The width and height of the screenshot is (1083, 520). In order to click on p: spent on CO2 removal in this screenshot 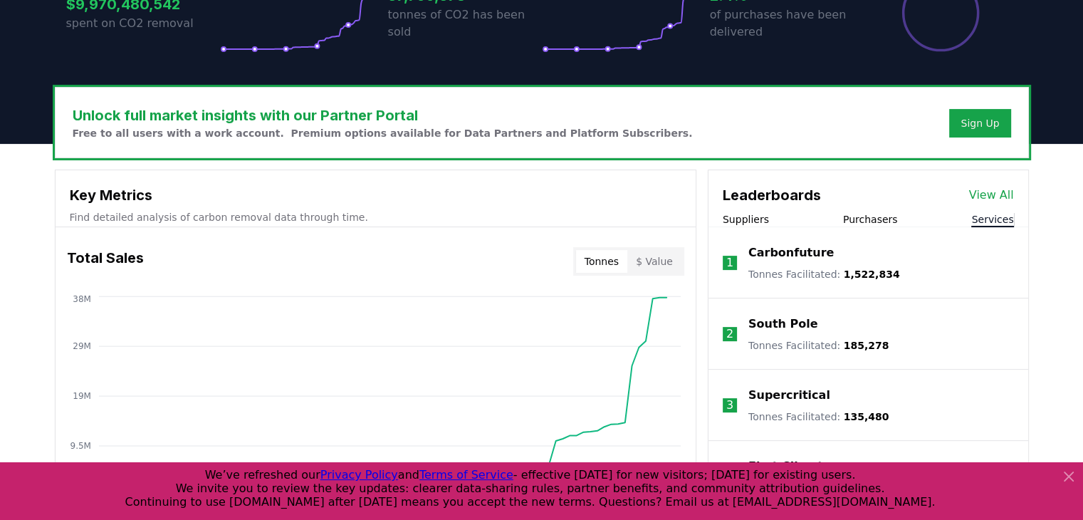, I will do `click(143, 23)`.